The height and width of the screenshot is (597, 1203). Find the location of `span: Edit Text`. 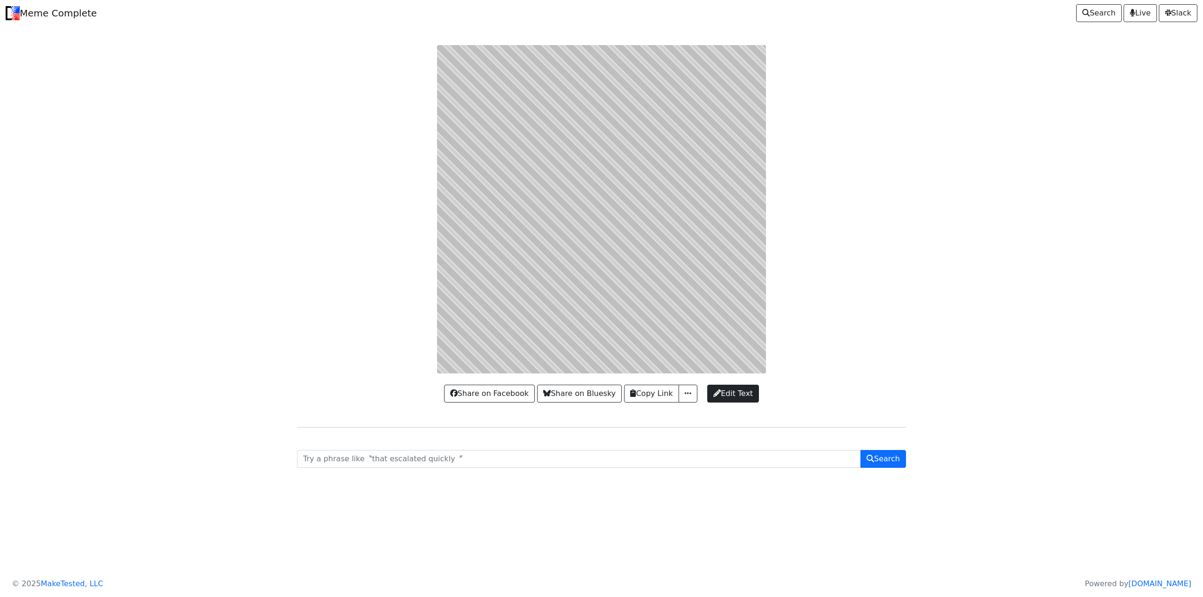

span: Edit Text is located at coordinates (733, 394).